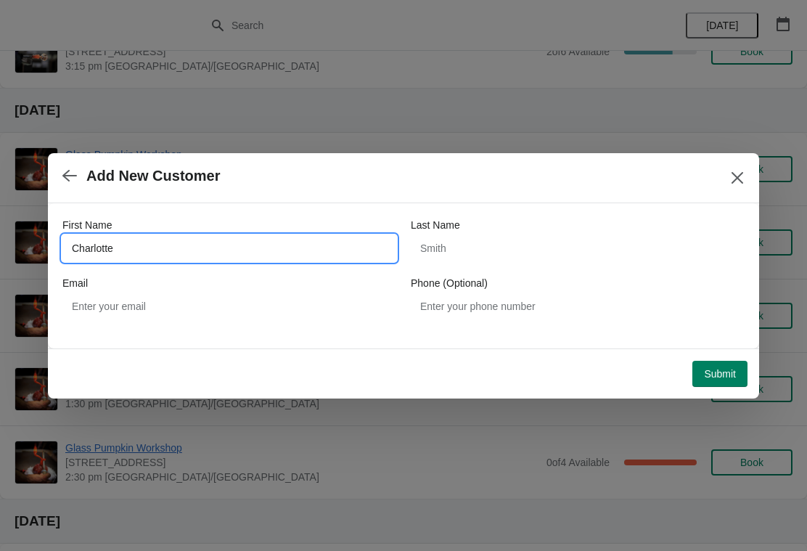  I want to click on label: Last Name, so click(435, 225).